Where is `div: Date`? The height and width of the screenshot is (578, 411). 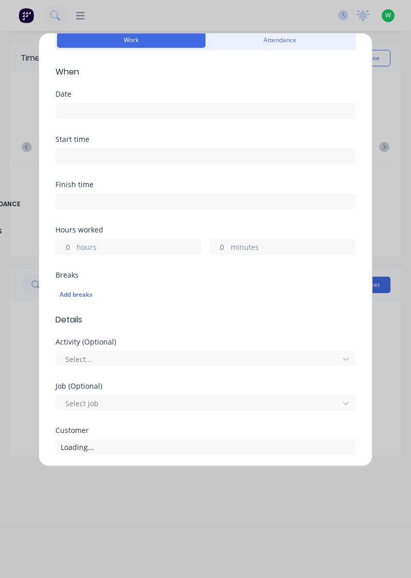
div: Date is located at coordinates (206, 94).